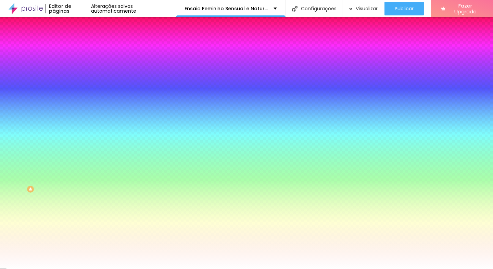  Describe the element at coordinates (133, 9) in the screenshot. I see `div: Alterações salvas automaticamente` at that location.